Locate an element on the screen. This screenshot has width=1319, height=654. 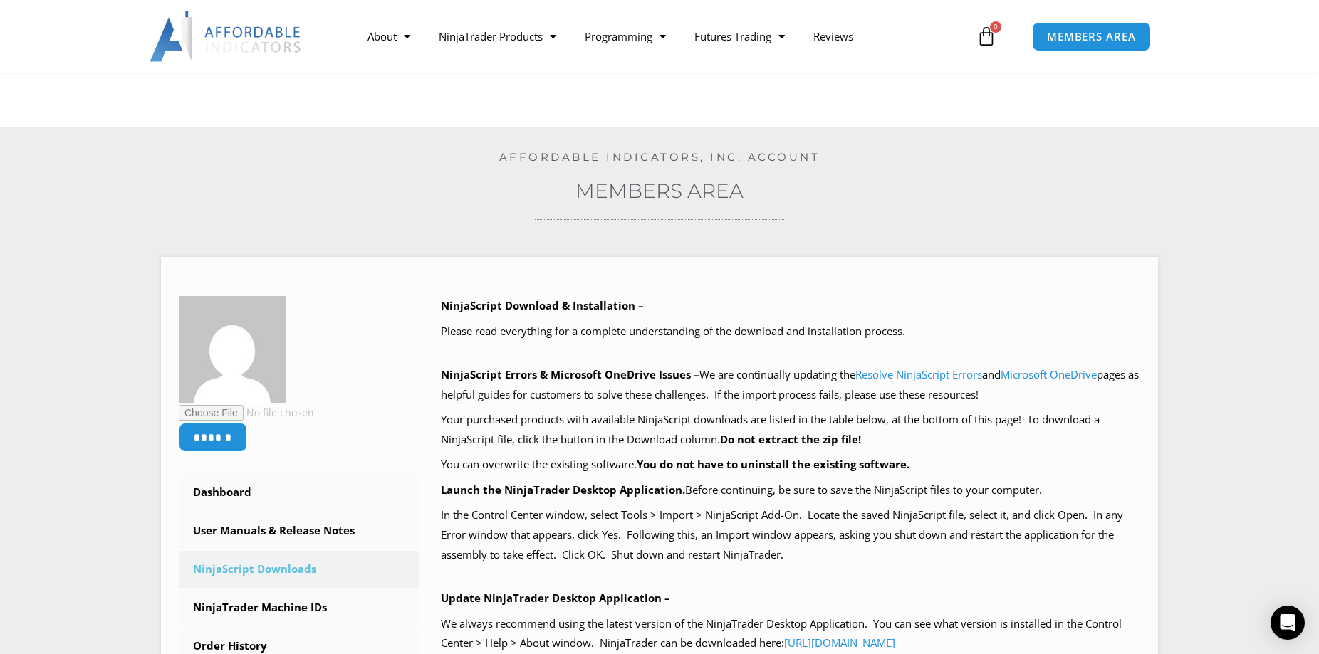
a: Affordable Indicators, Inc. Account is located at coordinates (659, 157).